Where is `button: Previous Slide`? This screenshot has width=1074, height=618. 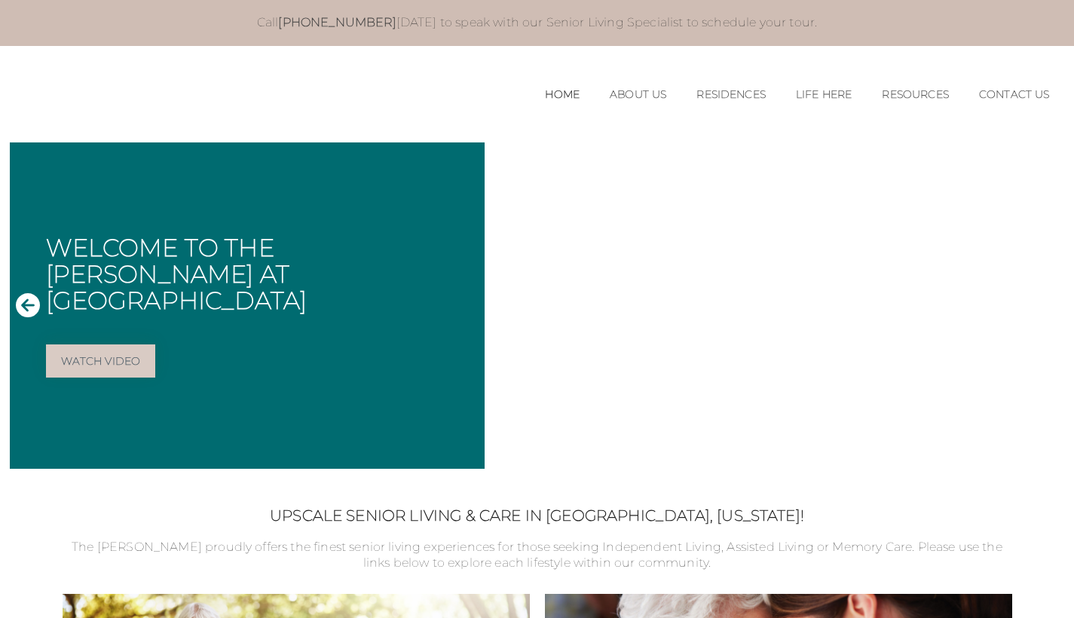 button: Previous Slide is located at coordinates (28, 305).